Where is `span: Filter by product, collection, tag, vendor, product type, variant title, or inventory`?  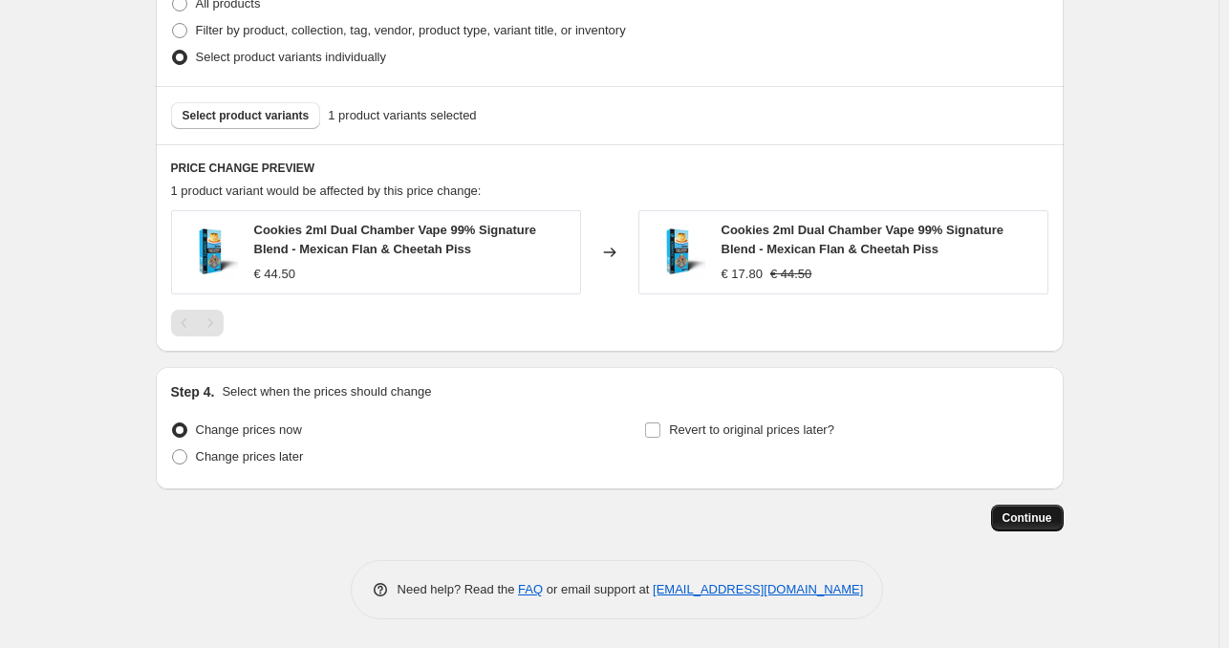
span: Filter by product, collection, tag, vendor, product type, variant title, or inventory is located at coordinates (411, 30).